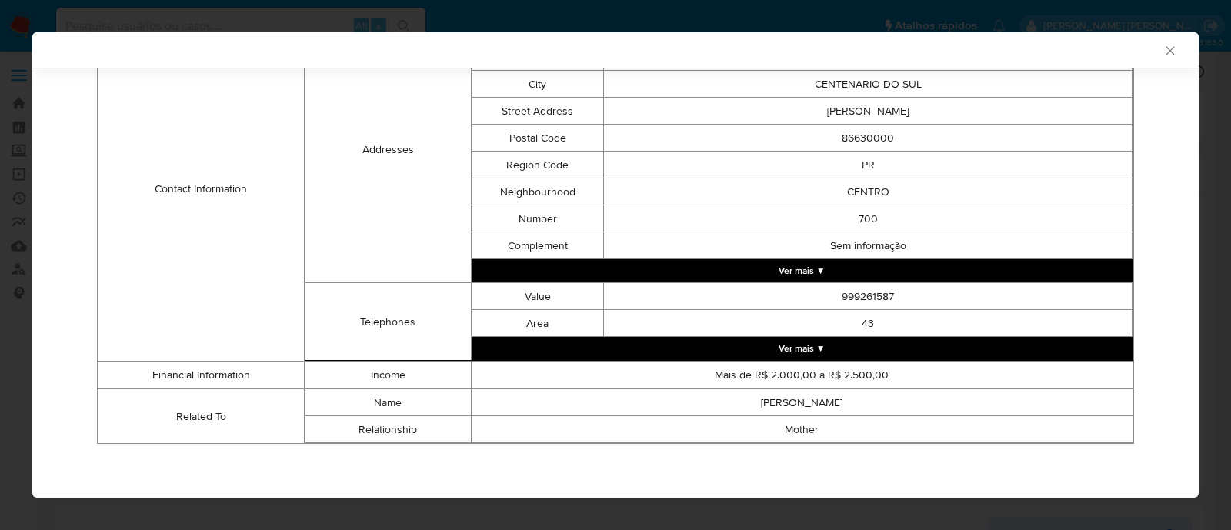 This screenshot has width=1231, height=530. I want to click on td: Mother, so click(802, 429).